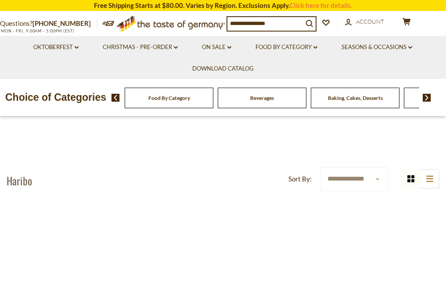  What do you see at coordinates (262, 98) in the screenshot?
I see `a: Beverages` at bounding box center [262, 98].